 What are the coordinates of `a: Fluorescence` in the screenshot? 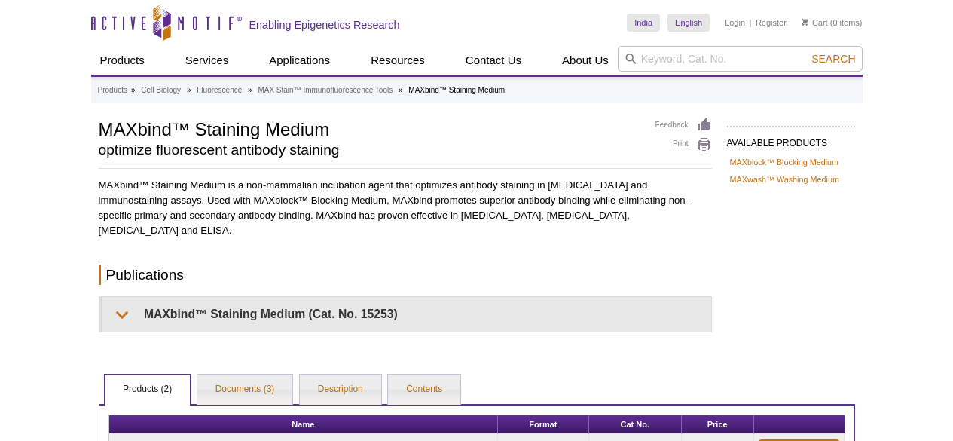 It's located at (219, 90).